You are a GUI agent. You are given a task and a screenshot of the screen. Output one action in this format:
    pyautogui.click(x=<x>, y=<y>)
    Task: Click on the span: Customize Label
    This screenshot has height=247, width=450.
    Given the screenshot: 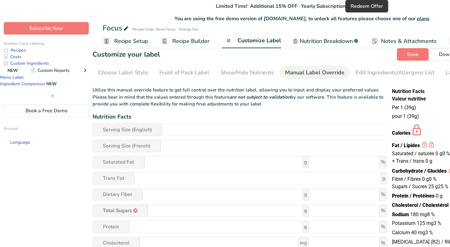 What is the action you would take?
    pyautogui.click(x=259, y=40)
    